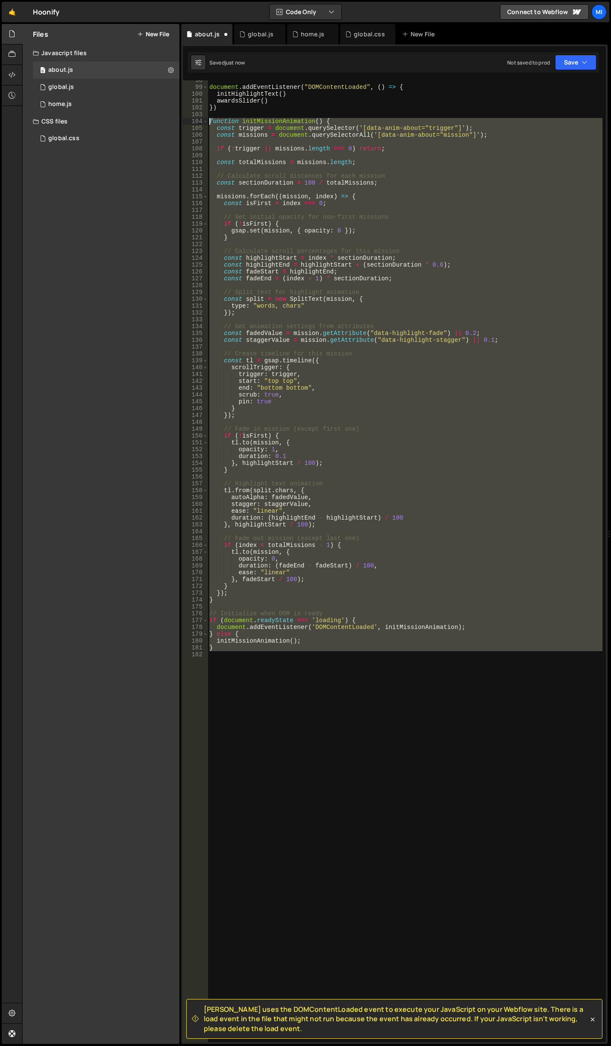 This screenshot has width=611, height=1046. I want to click on div: 178, so click(195, 627).